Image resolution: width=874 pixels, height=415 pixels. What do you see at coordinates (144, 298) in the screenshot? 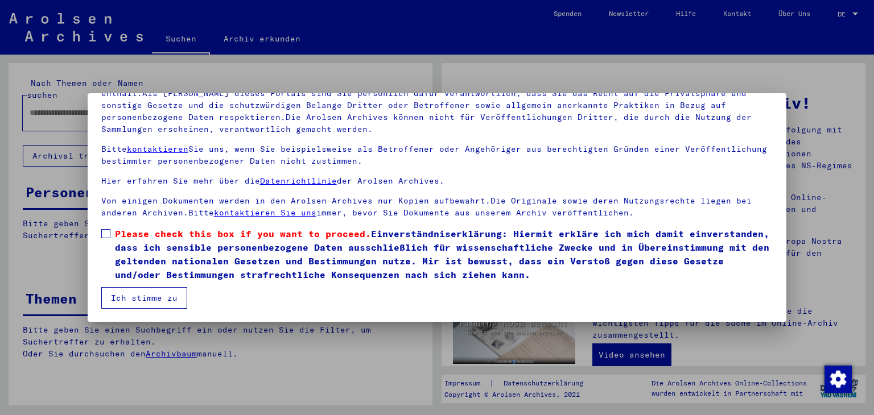
I see `button: Ich stimme zu` at bounding box center [144, 298].